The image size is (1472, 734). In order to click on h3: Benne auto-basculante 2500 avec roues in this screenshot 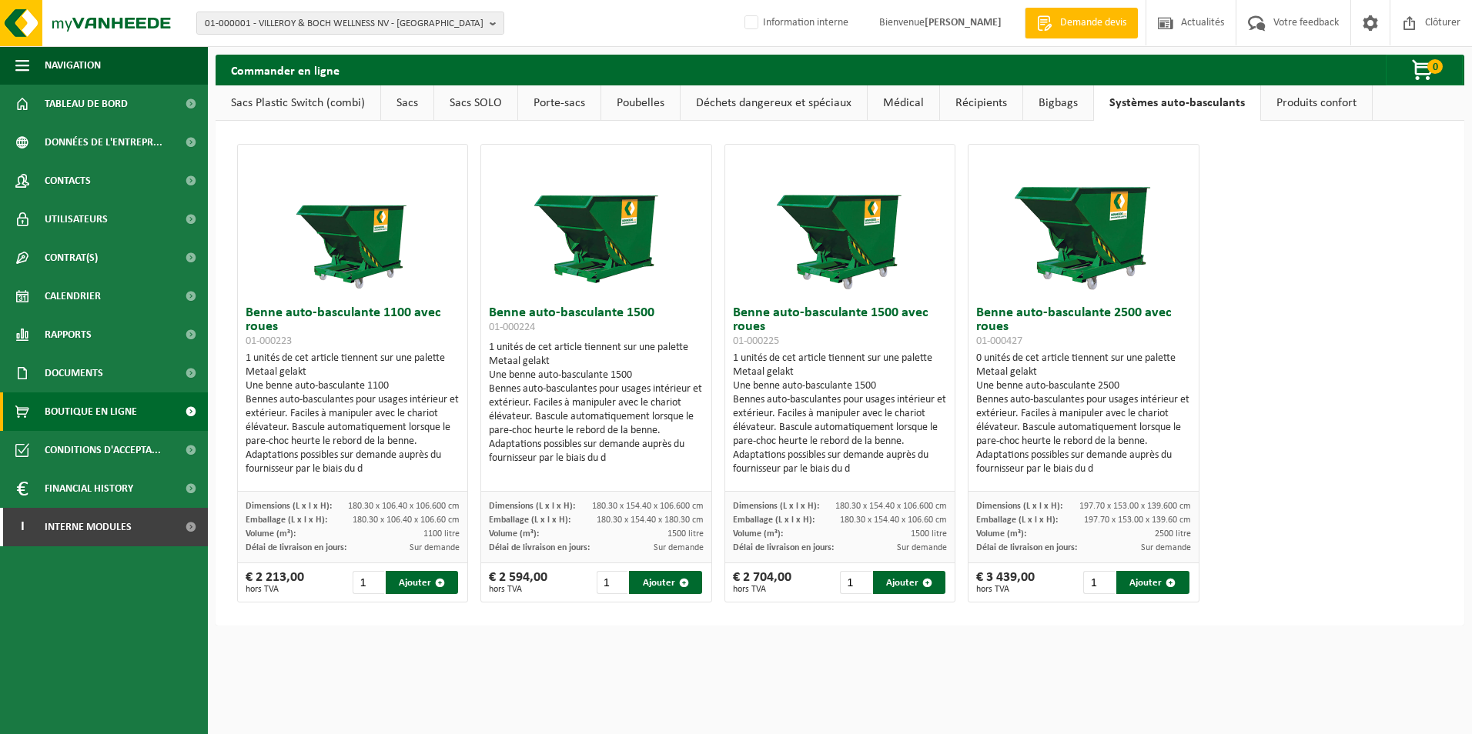, I will do `click(1083, 327)`.